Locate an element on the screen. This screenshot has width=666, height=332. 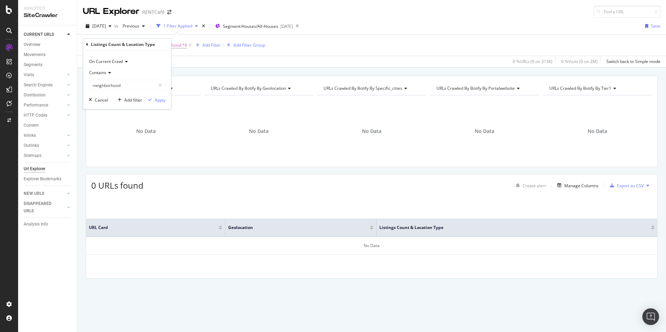
div: Segments is located at coordinates (33, 65).